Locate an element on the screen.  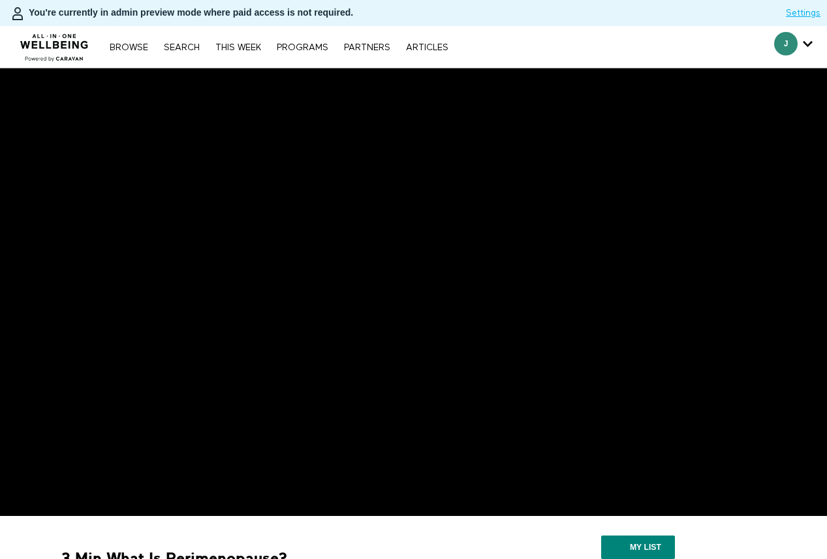
div: Secondary is located at coordinates (793, 47).